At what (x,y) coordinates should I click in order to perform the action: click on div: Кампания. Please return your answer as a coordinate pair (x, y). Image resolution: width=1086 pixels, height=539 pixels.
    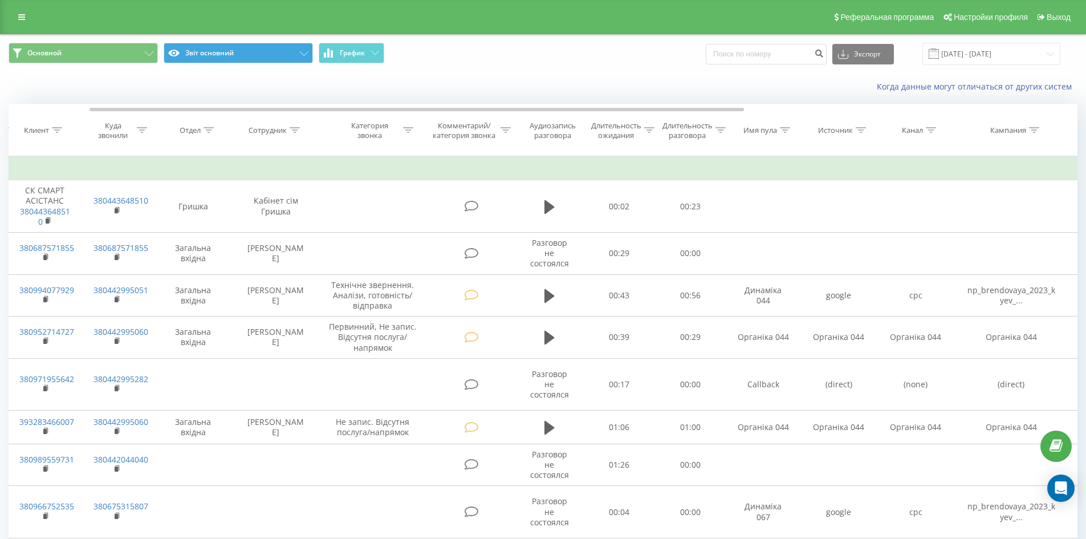
    Looking at the image, I should click on (1008, 130).